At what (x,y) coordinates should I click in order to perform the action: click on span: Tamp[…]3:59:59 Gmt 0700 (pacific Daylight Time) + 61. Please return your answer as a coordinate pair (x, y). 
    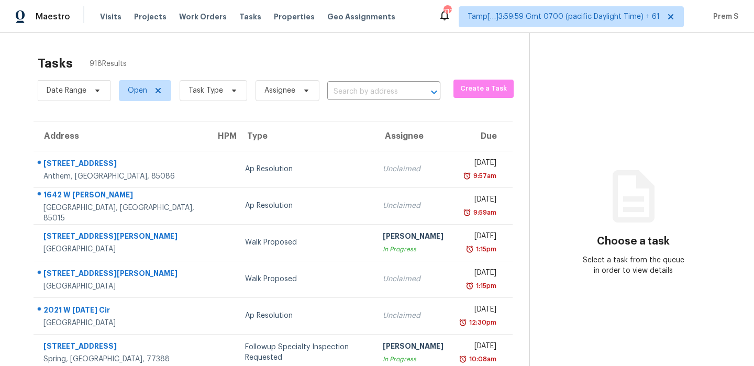
    Looking at the image, I should click on (563, 17).